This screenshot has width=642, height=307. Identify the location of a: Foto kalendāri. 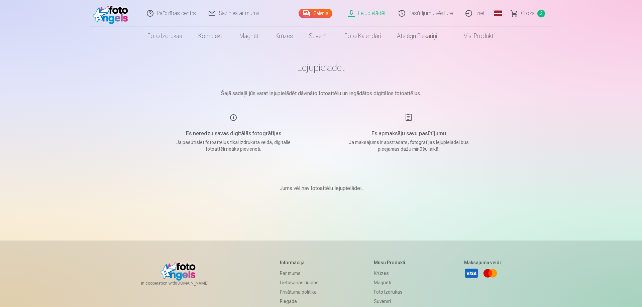
(363, 36).